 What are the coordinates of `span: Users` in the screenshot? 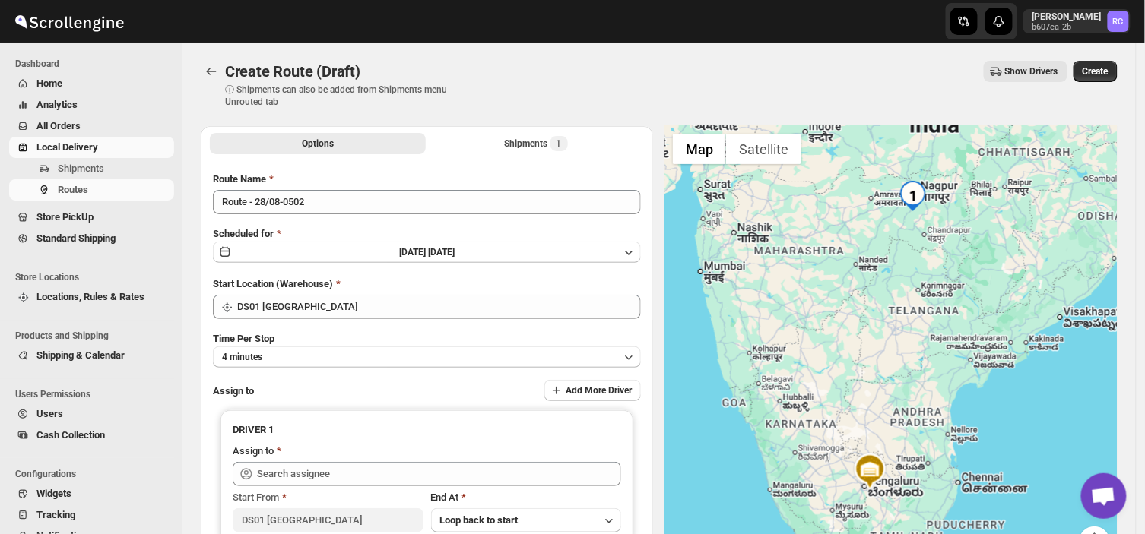 It's located at (49, 414).